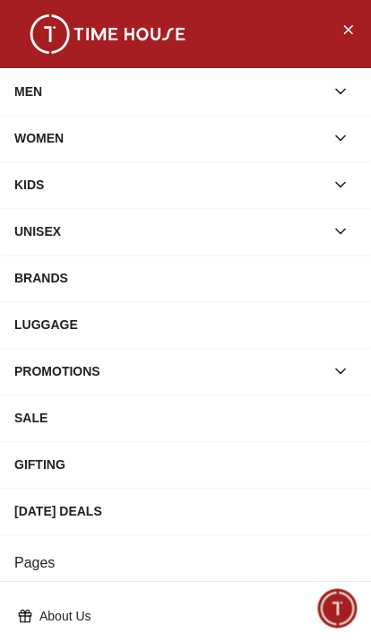  I want to click on button: Close Menu, so click(348, 29).